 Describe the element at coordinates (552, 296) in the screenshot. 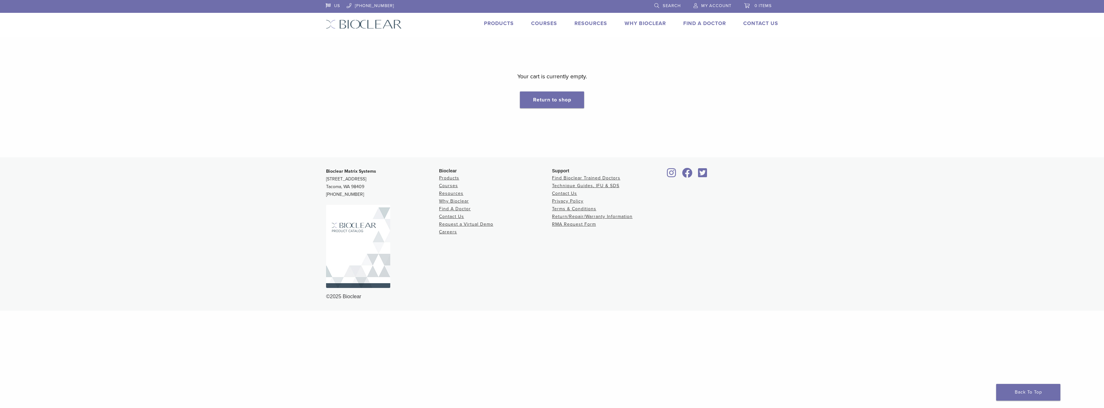

I see `div: ©2025 Bioclear` at that location.